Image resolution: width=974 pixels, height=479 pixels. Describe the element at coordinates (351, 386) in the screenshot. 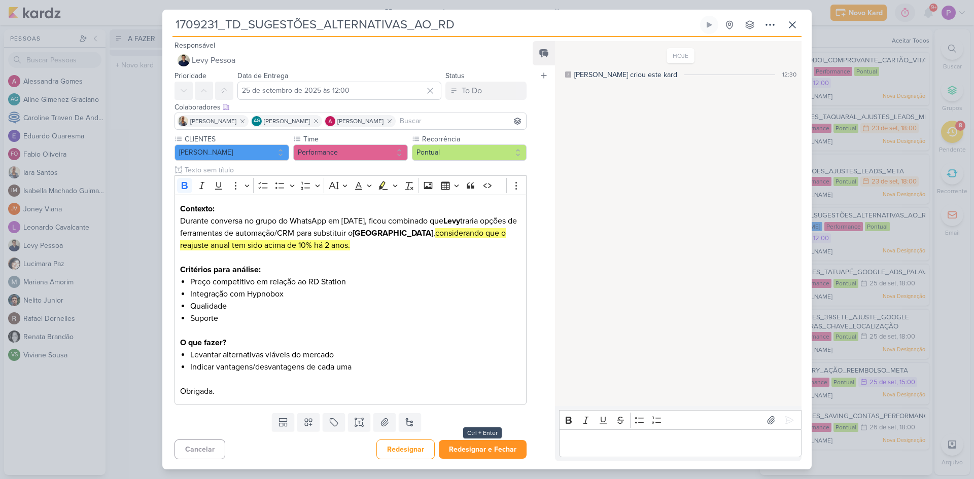

I see `p: Obrigada.` at that location.